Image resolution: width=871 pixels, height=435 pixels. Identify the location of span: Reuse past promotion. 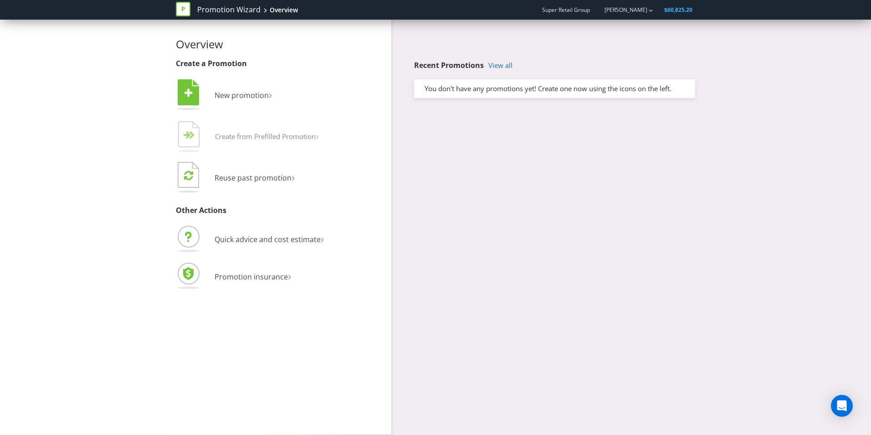
(253, 178).